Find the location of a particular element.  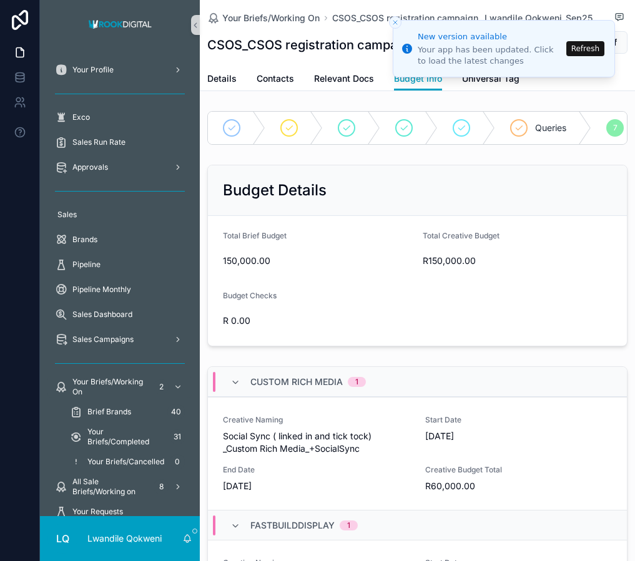

a: Exco is located at coordinates (120, 117).